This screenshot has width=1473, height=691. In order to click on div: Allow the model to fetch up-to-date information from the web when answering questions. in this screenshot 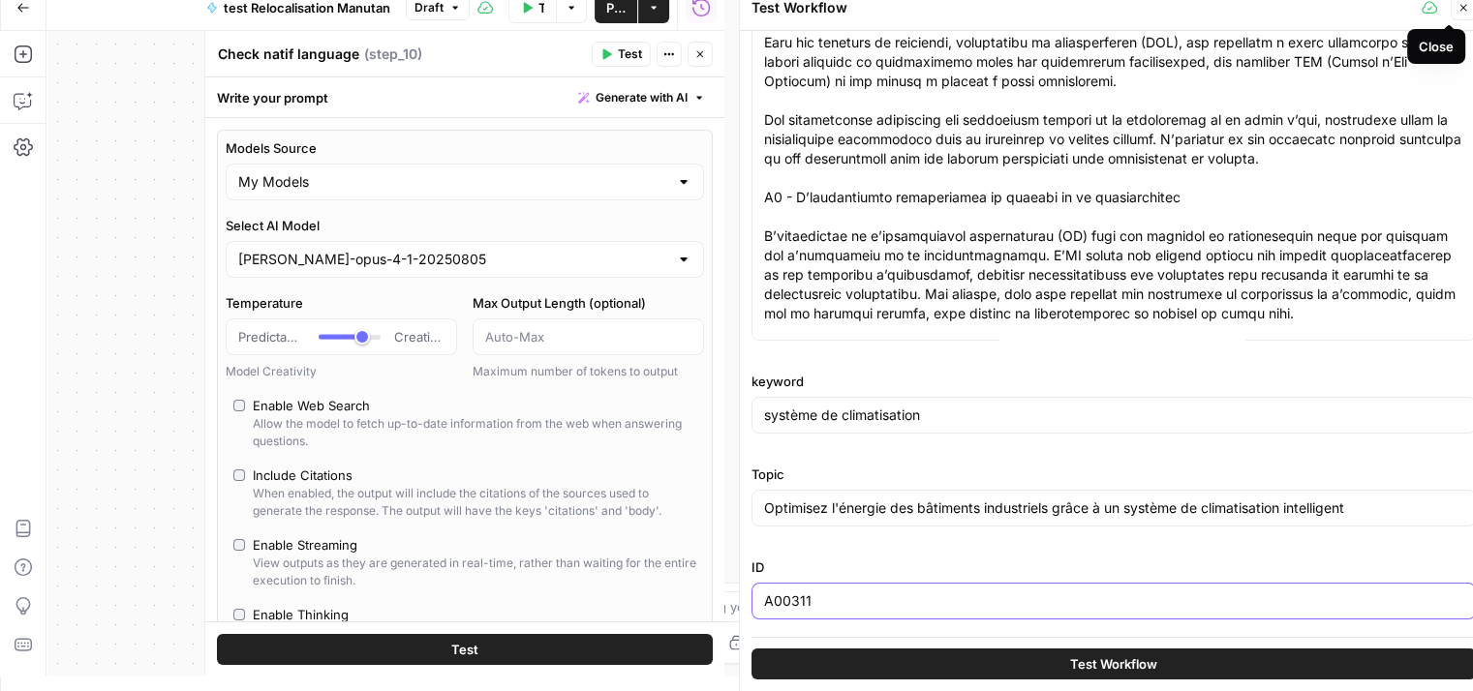, I will do `click(474, 433)`.